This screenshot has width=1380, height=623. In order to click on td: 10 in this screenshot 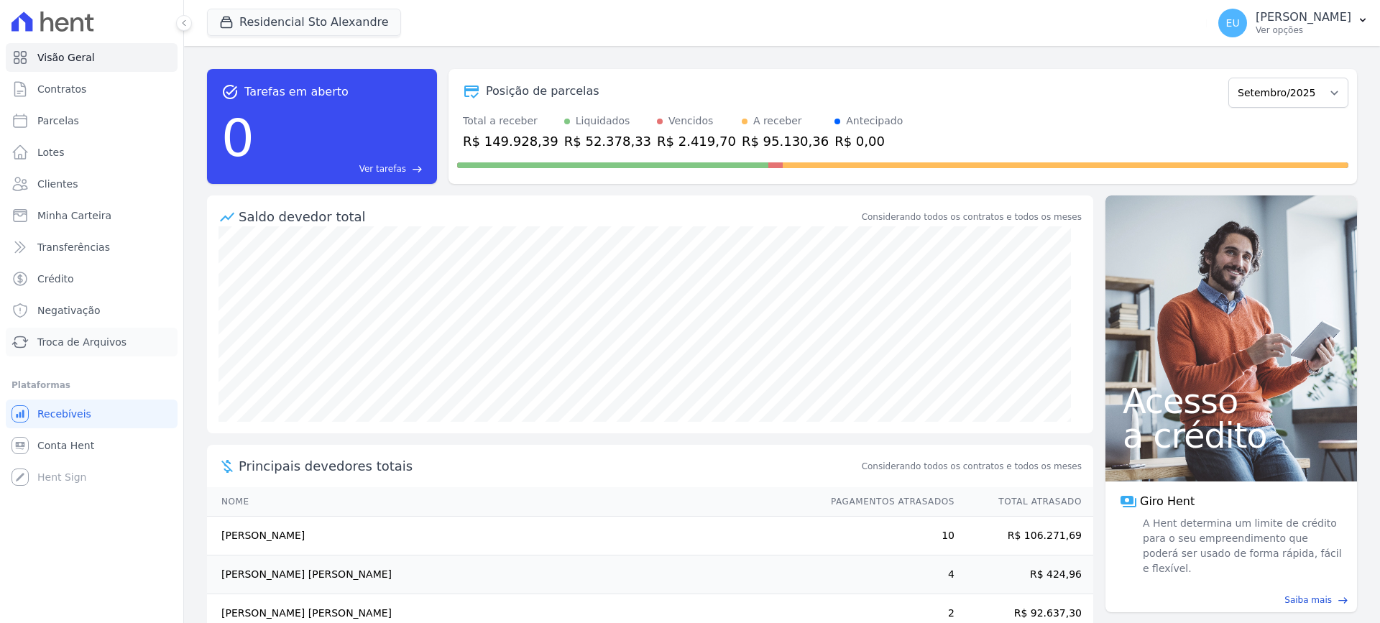, I will do `click(886, 536)`.